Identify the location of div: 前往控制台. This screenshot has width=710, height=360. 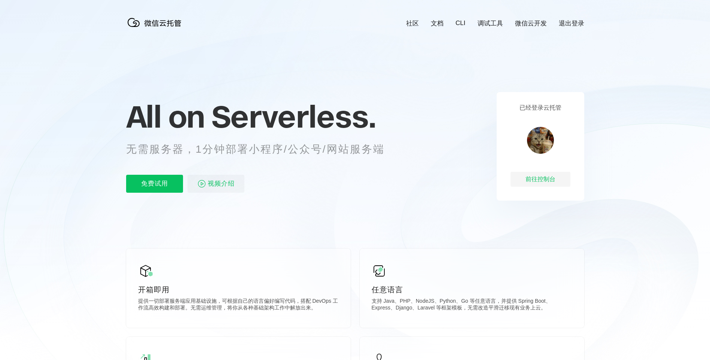
(540, 179).